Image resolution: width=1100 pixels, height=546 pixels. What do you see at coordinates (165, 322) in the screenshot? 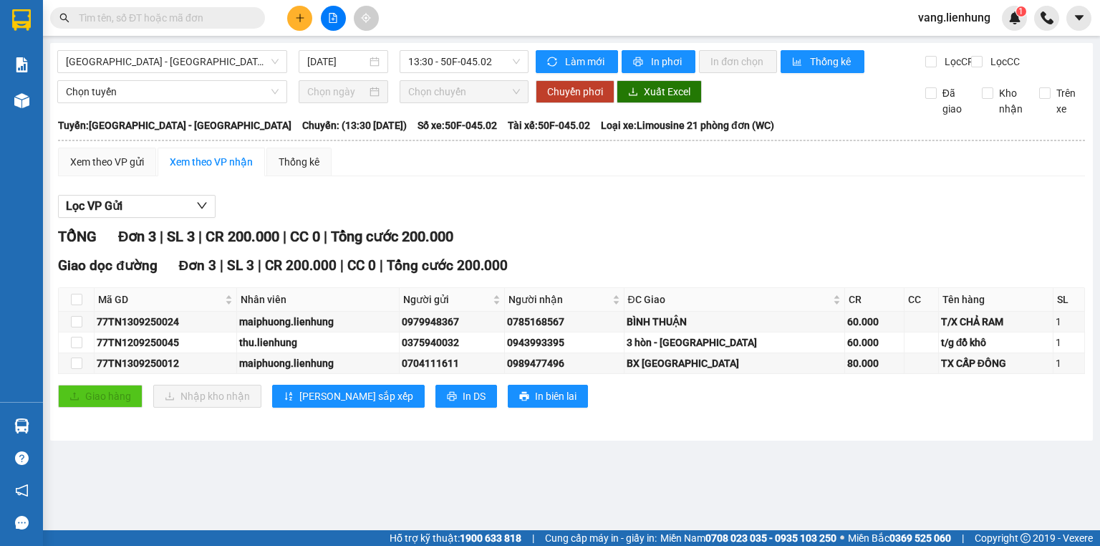
I see `div: 77TN1309250024` at bounding box center [165, 322].